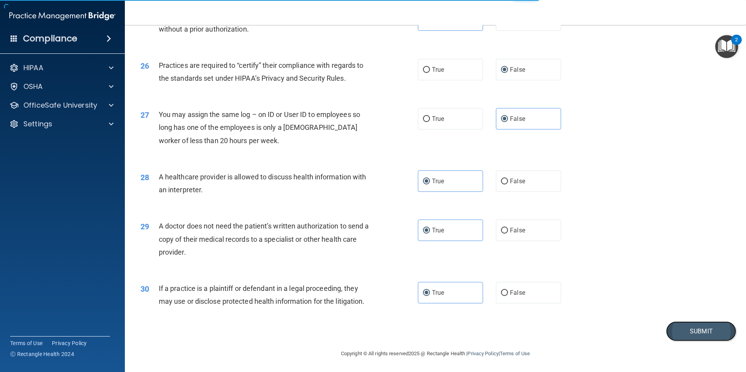 This screenshot has height=372, width=746. What do you see at coordinates (145, 227) in the screenshot?
I see `span: 29` at bounding box center [145, 227].